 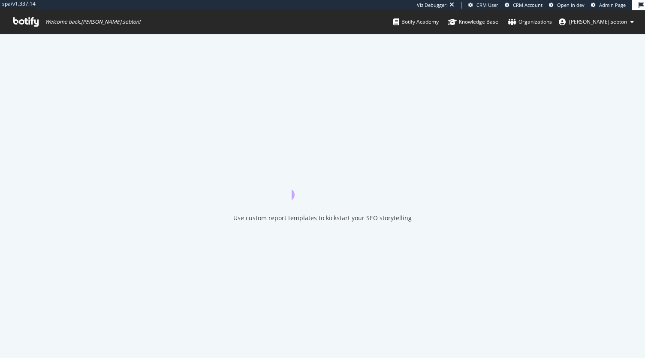 I want to click on span: Admin Page, so click(x=612, y=5).